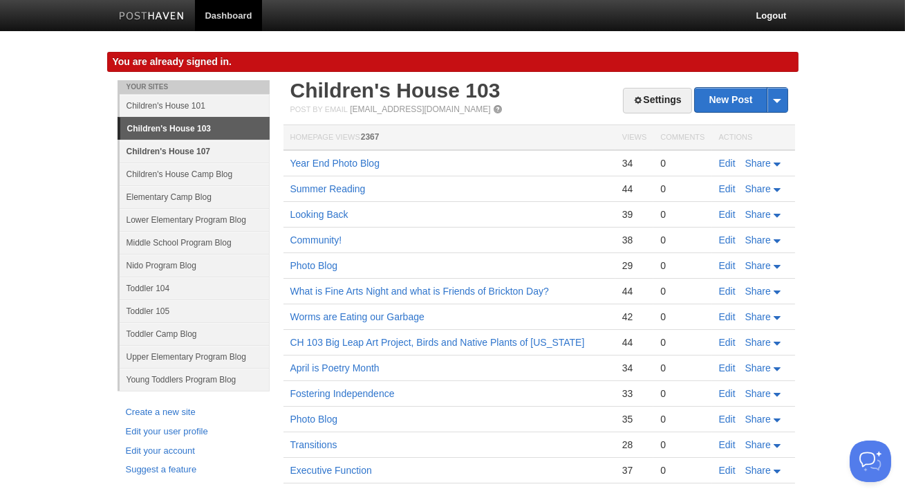 This screenshot has height=489, width=905. What do you see at coordinates (194, 196) in the screenshot?
I see `a: Elementary Camp Blog` at bounding box center [194, 196].